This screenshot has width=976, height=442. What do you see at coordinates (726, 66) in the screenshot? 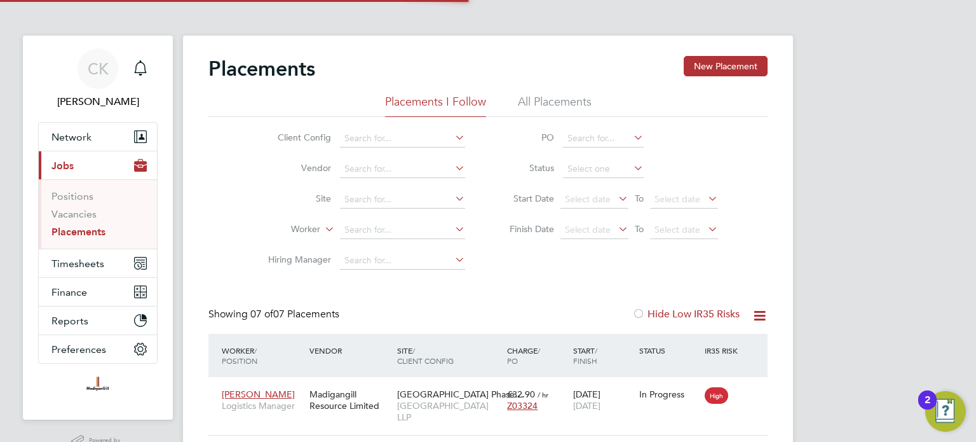
I see `button: New Placement` at bounding box center [726, 66].